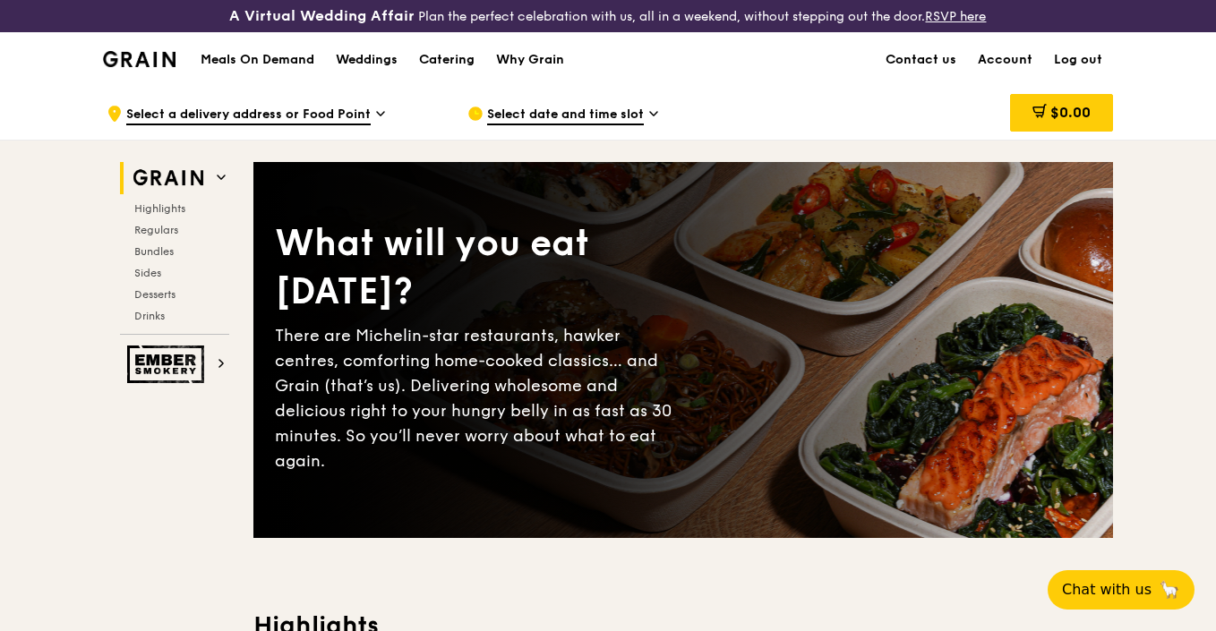 The image size is (1216, 631). Describe the element at coordinates (155, 295) in the screenshot. I see `span: Desserts` at that location.